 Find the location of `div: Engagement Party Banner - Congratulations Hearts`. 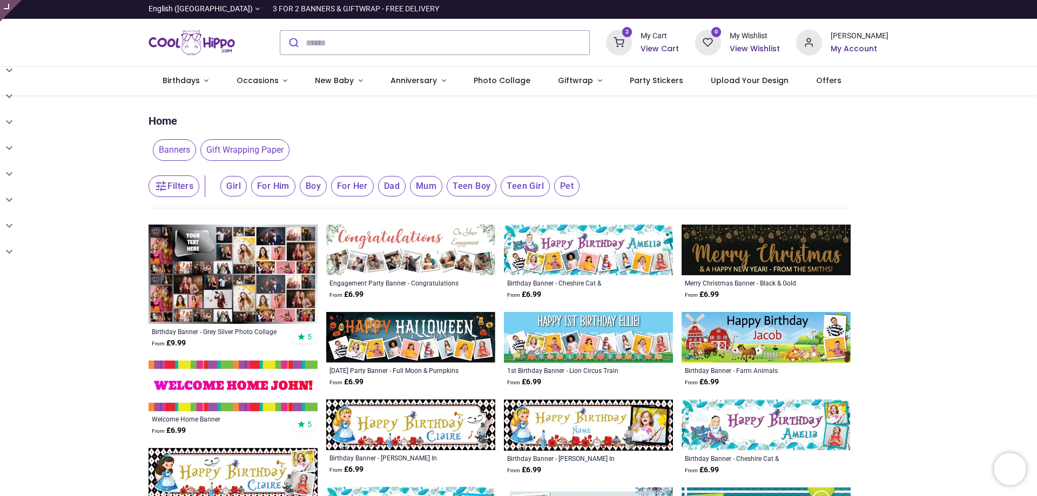

div: Engagement Party Banner - Congratulations Hearts is located at coordinates (394, 283).